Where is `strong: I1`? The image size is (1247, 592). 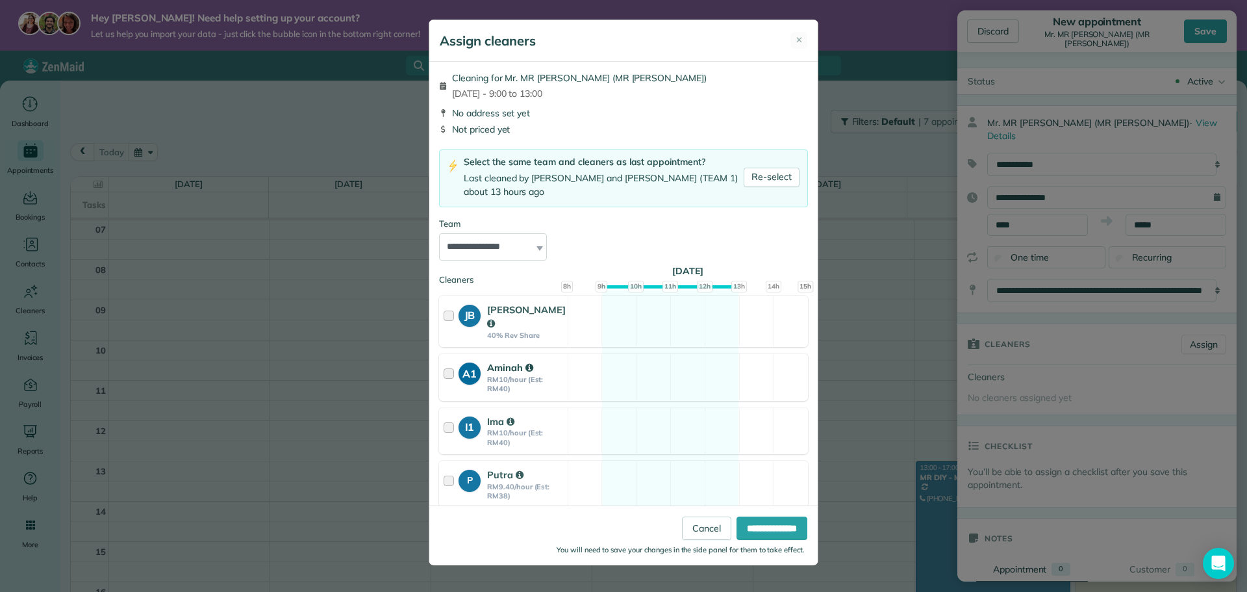
strong: I1 is located at coordinates (470, 426).